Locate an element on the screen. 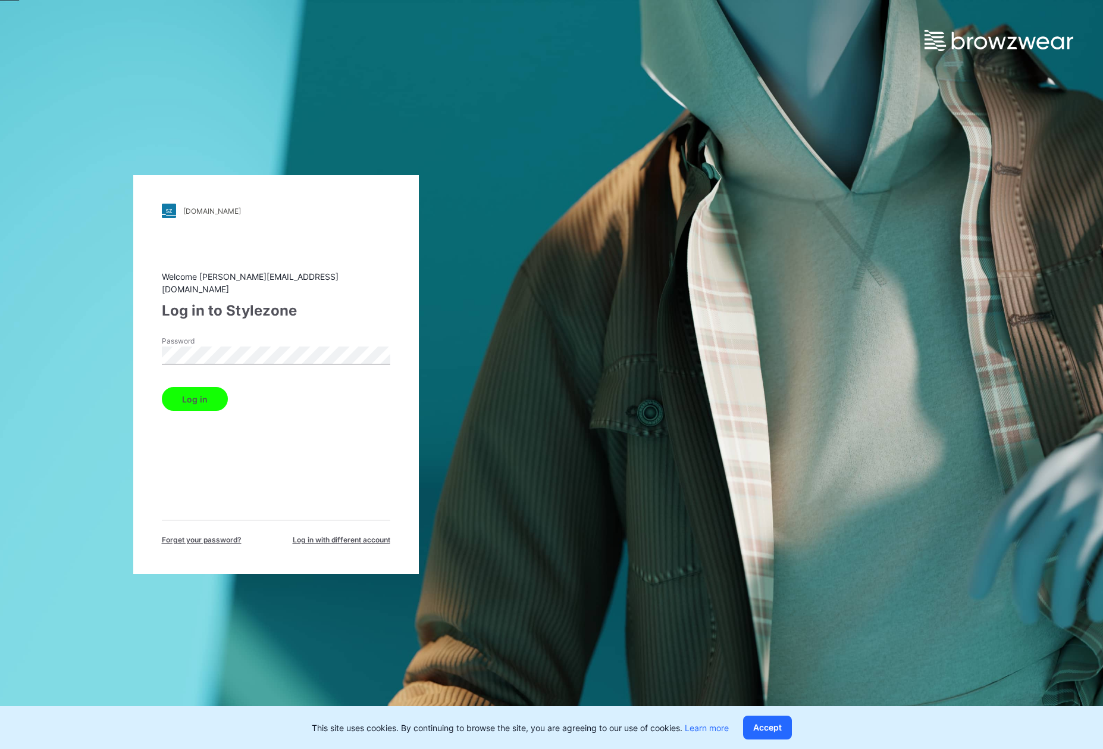 The image size is (1103, 749). span: Log in with different account is located at coordinates (342, 540).